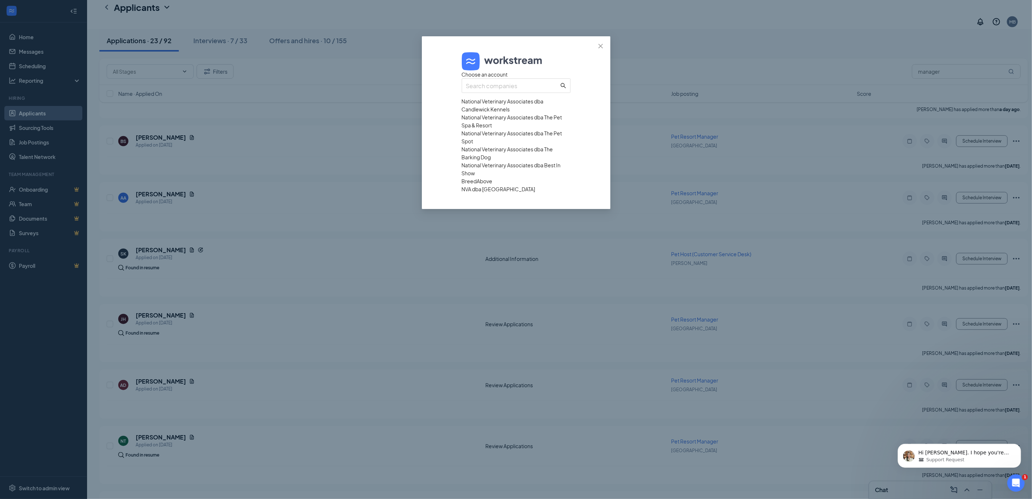 The width and height of the screenshot is (1032, 499). What do you see at coordinates (502, 61) in the screenshot?
I see `img: logo` at bounding box center [502, 61].